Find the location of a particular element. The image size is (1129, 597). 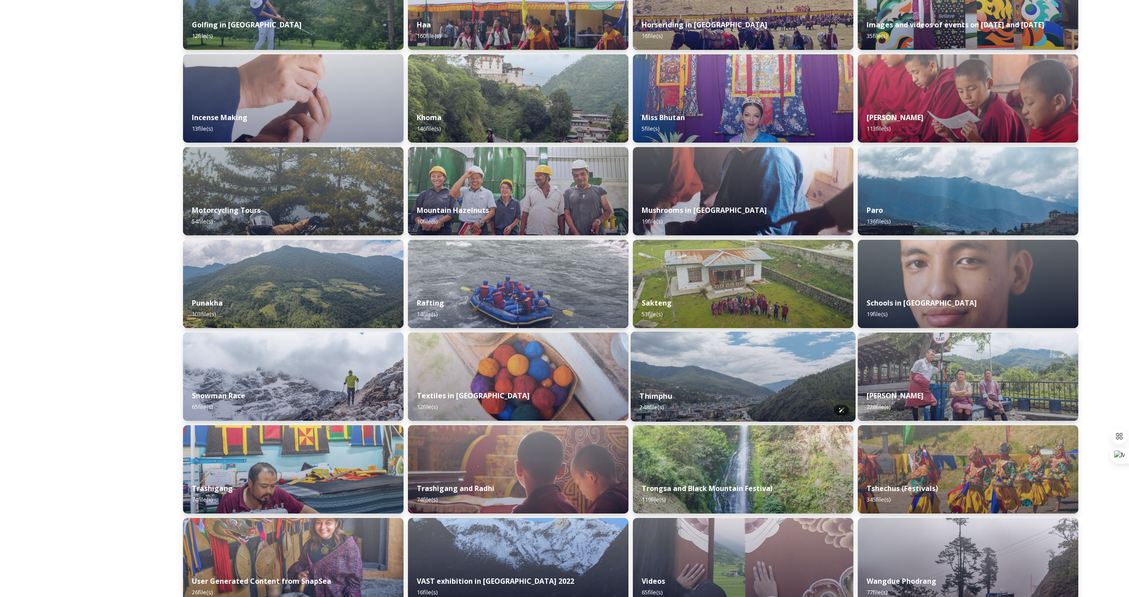

img: _SCH7798.jpg is located at coordinates (743, 191).